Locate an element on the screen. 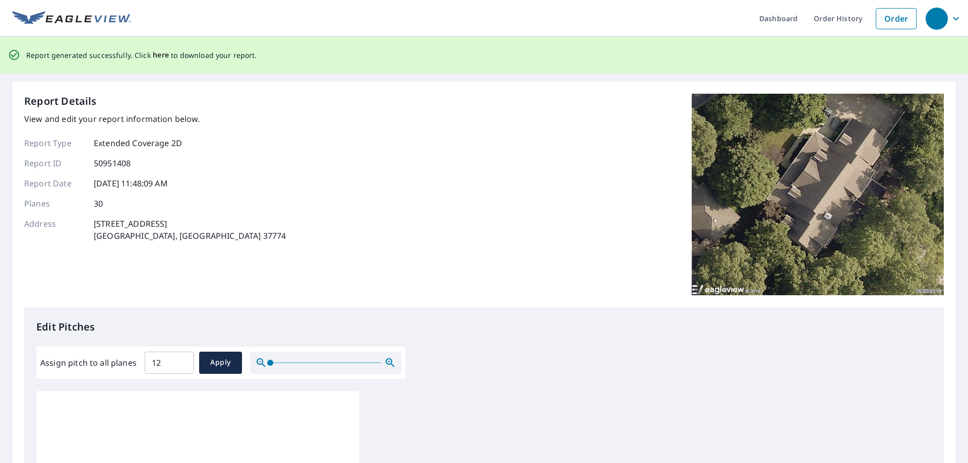 This screenshot has width=968, height=463. p: Edit Pitches is located at coordinates (484, 327).